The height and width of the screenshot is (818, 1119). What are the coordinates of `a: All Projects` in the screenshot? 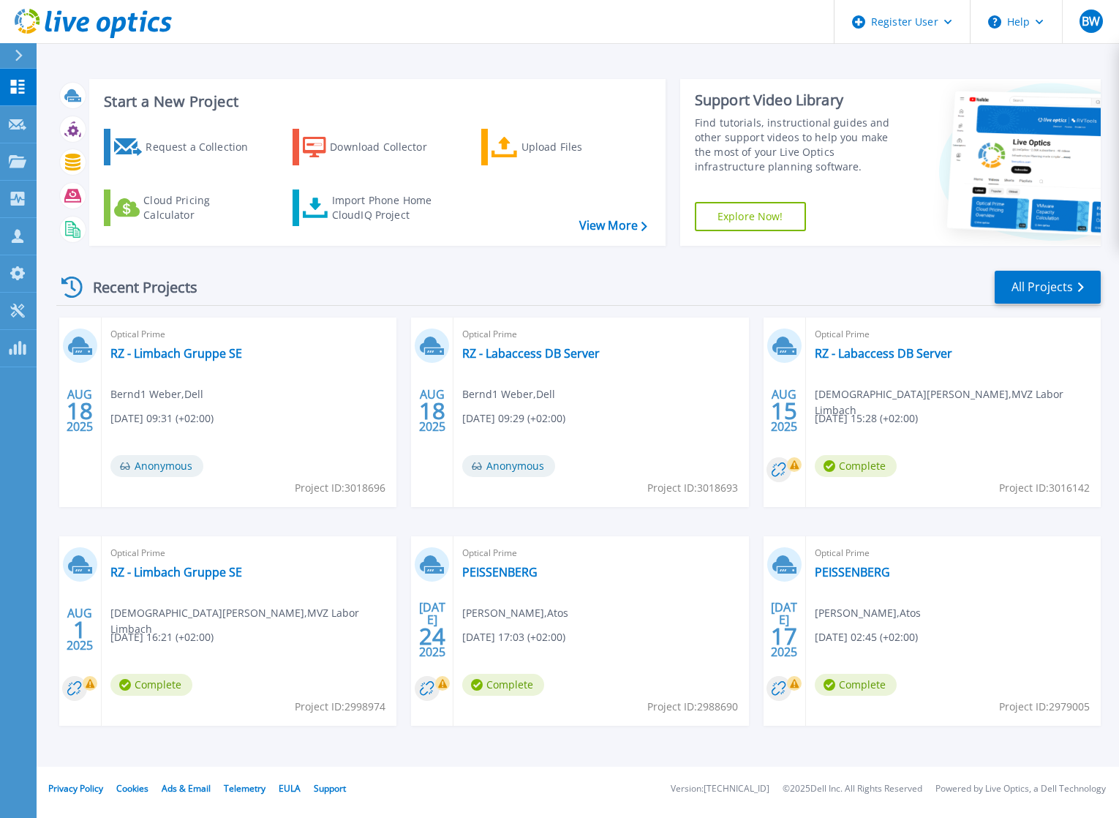 It's located at (1047, 287).